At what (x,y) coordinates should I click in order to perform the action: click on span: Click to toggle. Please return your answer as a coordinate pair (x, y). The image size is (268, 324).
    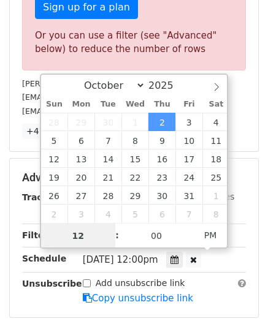
    Looking at the image, I should click on (210, 235).